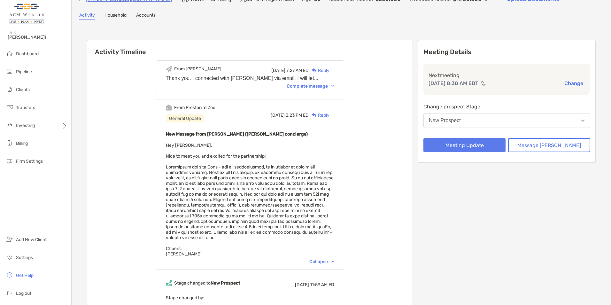 This screenshot has width=611, height=305. Describe the element at coordinates (484, 83) in the screenshot. I see `img: communication type` at that location.